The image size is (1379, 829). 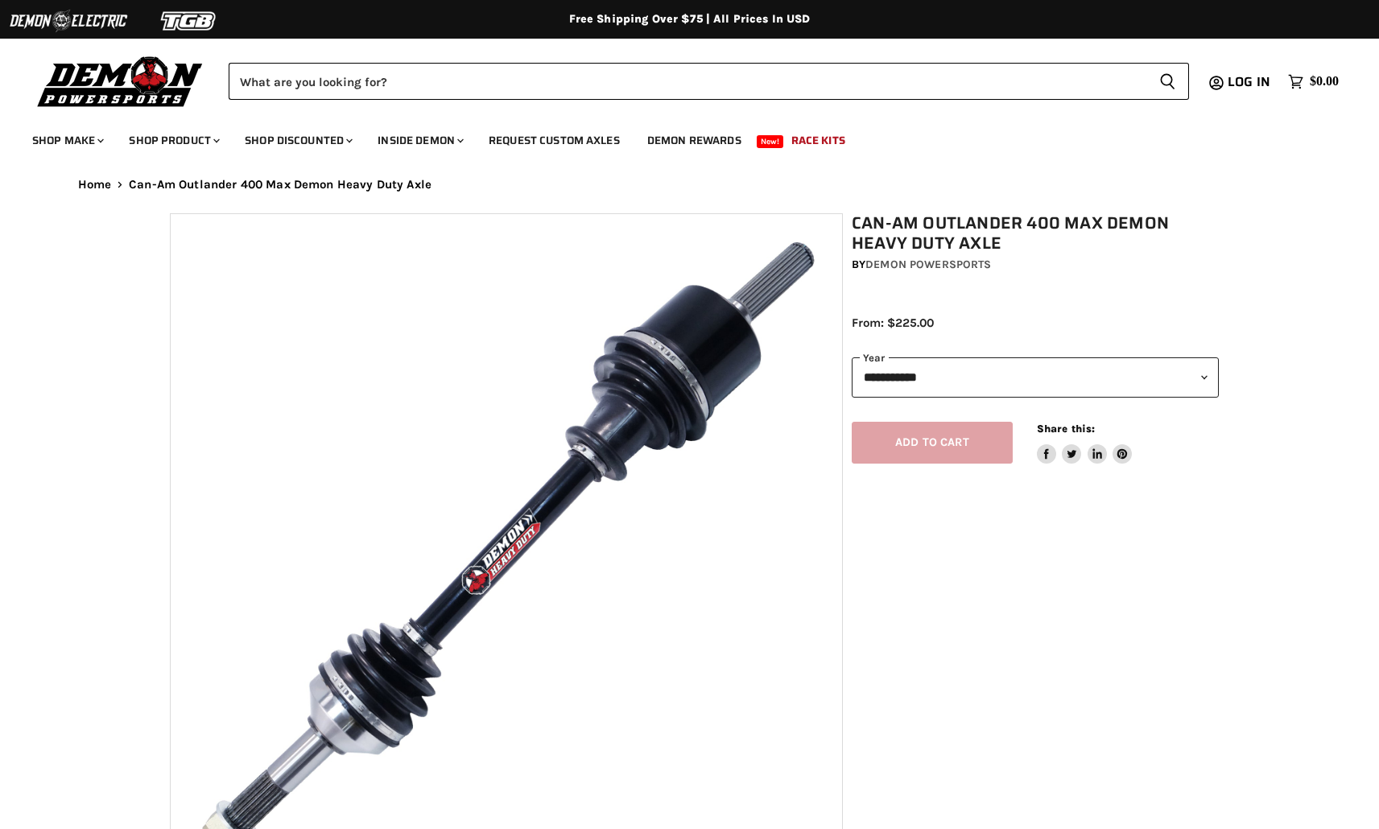 What do you see at coordinates (554, 140) in the screenshot?
I see `a: Request Custom Axles` at bounding box center [554, 140].